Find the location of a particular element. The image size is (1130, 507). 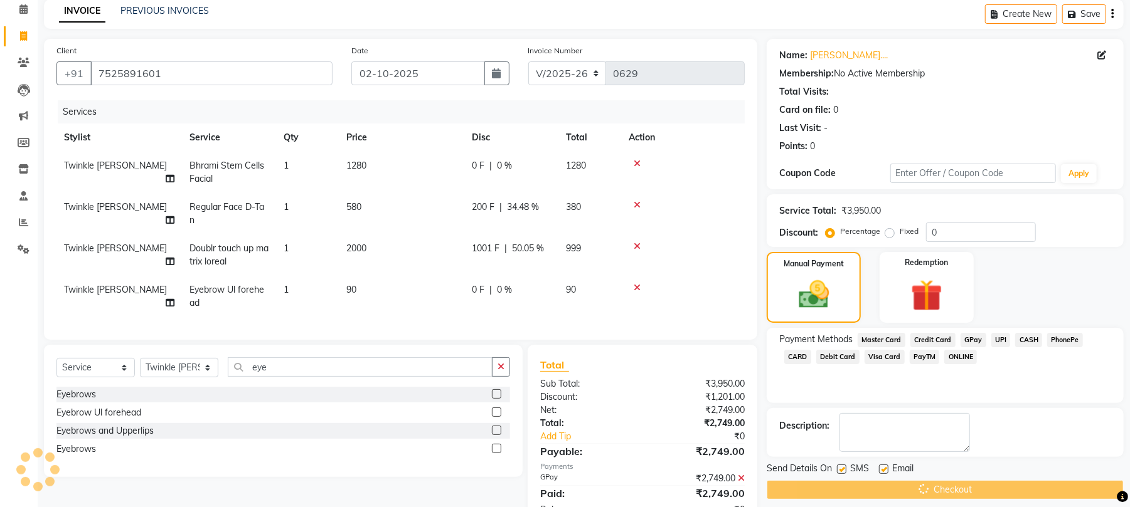

span: Debit Card is located at coordinates (837, 357).